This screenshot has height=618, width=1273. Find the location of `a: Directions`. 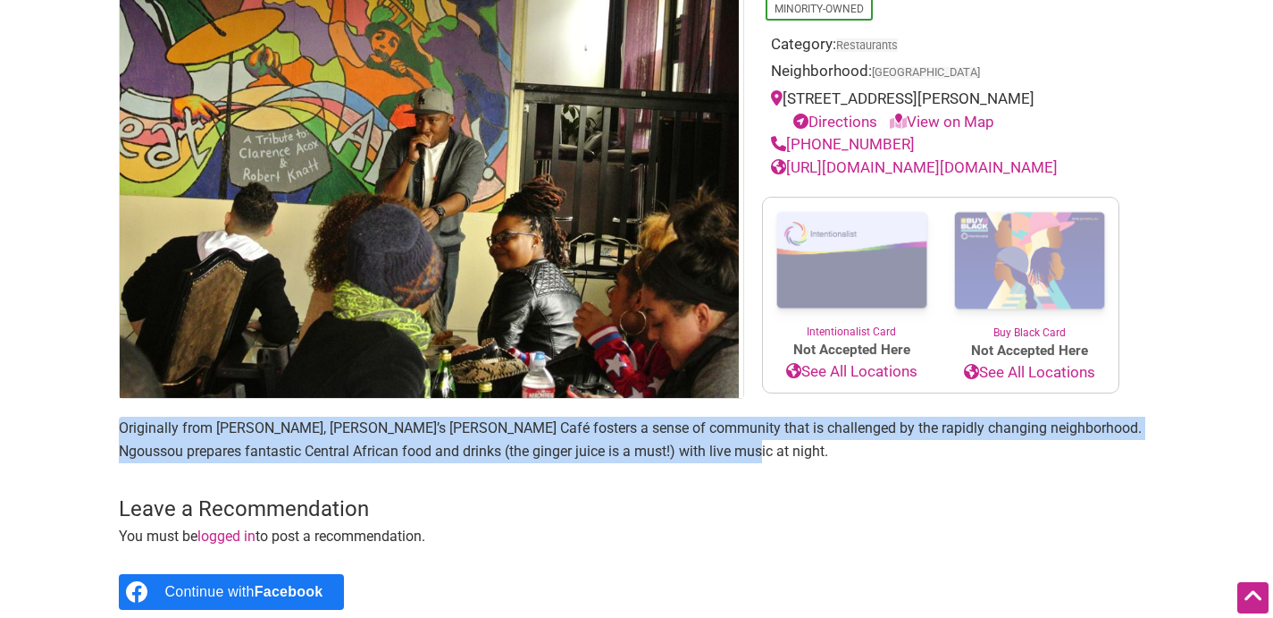

a: Directions is located at coordinates (836, 122).